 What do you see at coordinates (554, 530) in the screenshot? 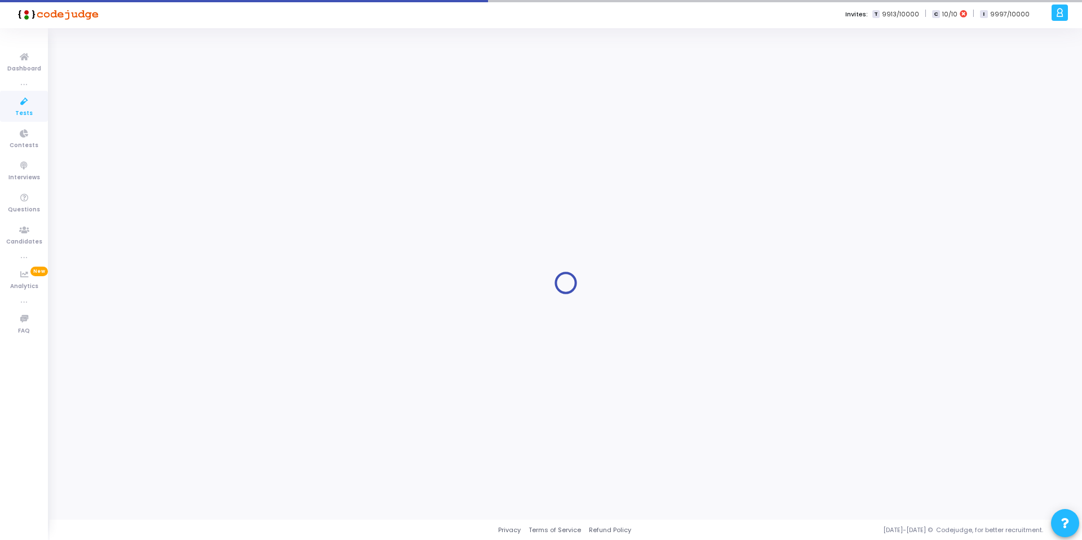
I see `a: Terms of Service` at bounding box center [554, 530].